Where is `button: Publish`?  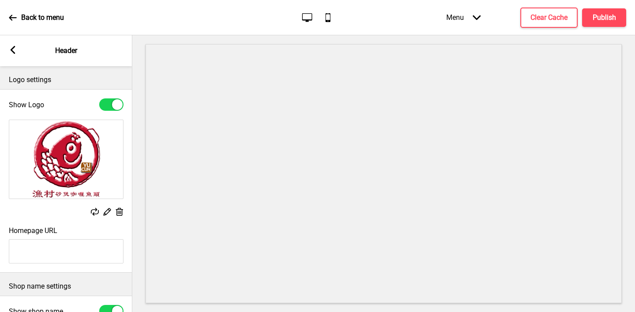 button: Publish is located at coordinates (604, 18).